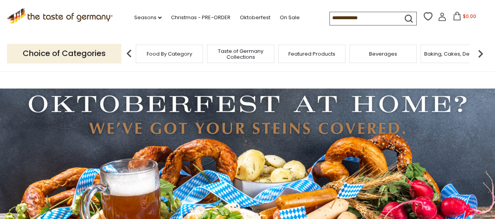 This screenshot has height=219, width=495. What do you see at coordinates (129, 54) in the screenshot?
I see `img: previous arrow` at bounding box center [129, 54].